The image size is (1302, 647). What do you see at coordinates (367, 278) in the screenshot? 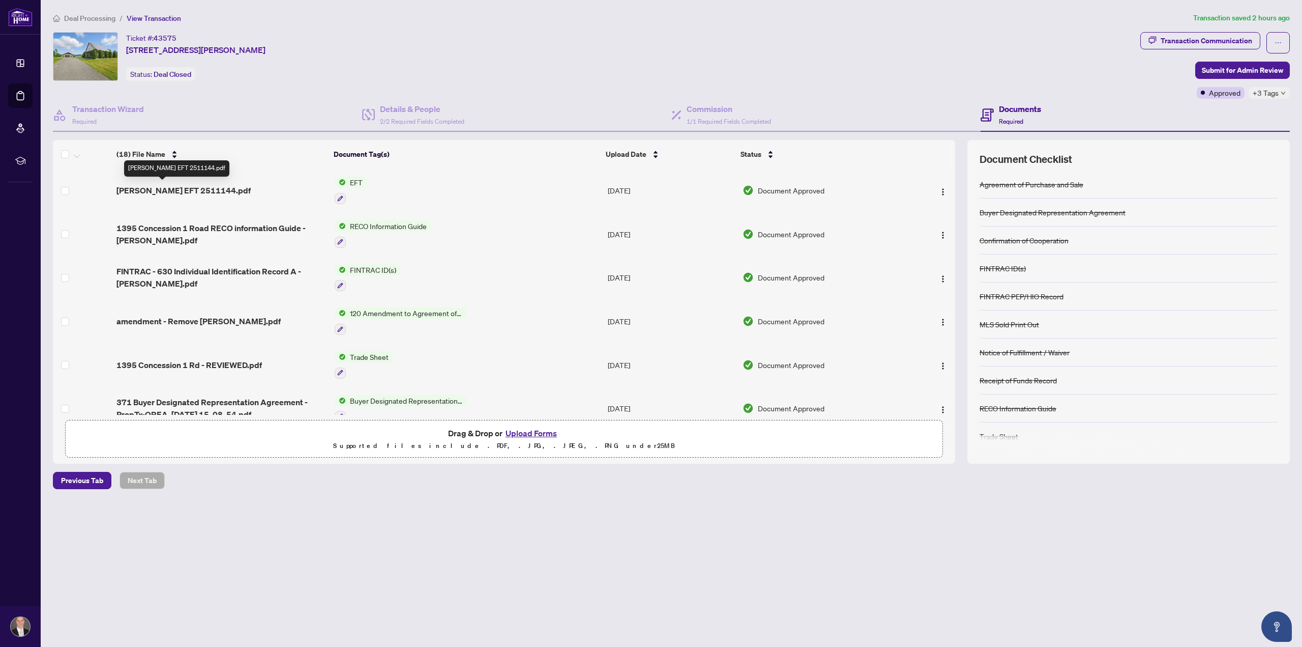
I see `button: Status IconFINTRAC ID(s)` at bounding box center [367, 278].